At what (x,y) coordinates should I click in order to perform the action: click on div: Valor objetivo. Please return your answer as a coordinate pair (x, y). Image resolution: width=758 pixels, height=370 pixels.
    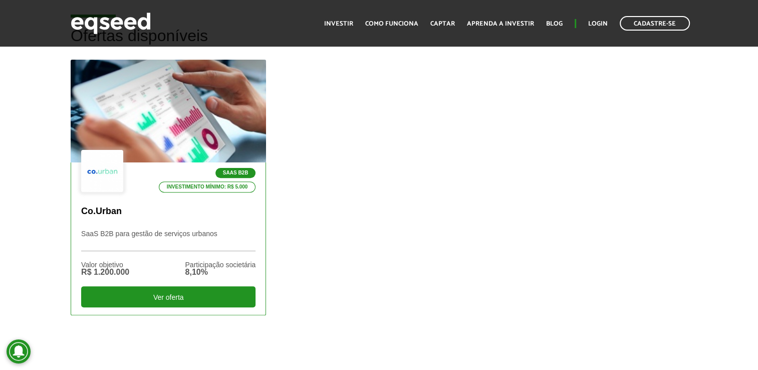
    Looking at the image, I should click on (105, 265).